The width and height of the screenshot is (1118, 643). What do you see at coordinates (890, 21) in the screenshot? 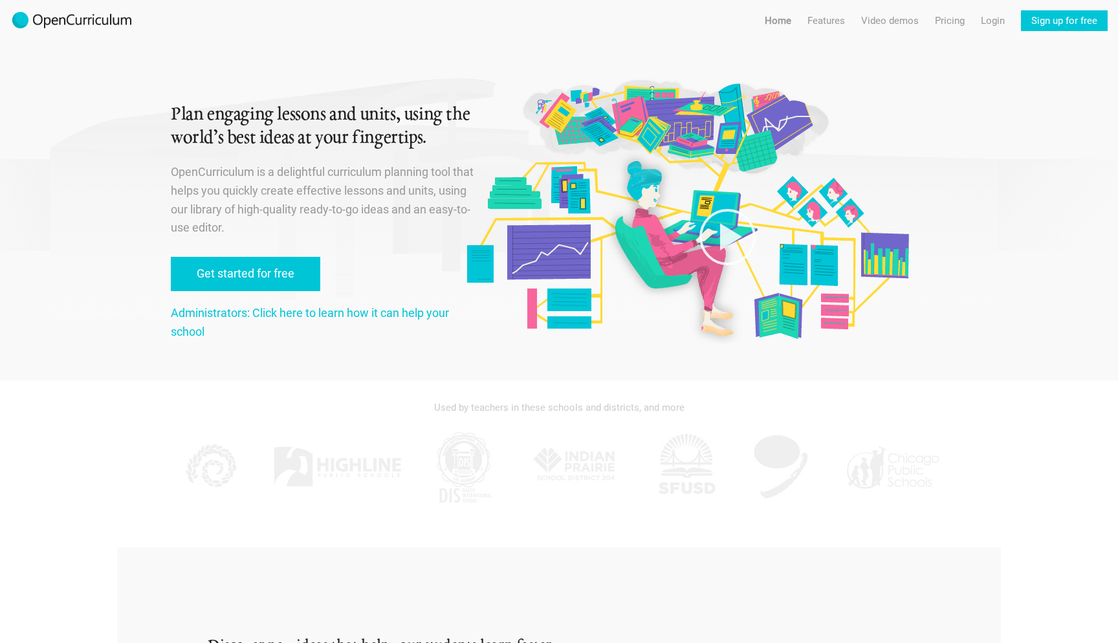
I see `a: Video demos` at bounding box center [890, 21].